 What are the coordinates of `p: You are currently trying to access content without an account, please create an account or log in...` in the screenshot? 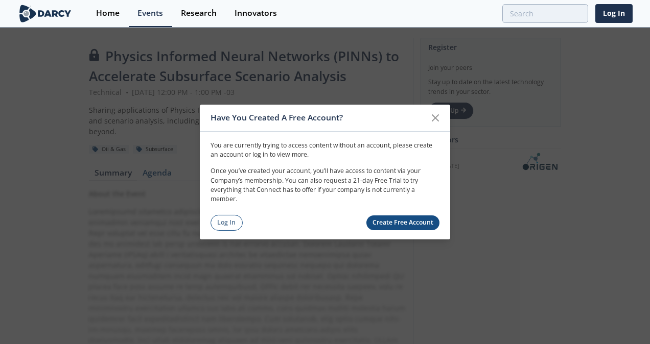 It's located at (325, 150).